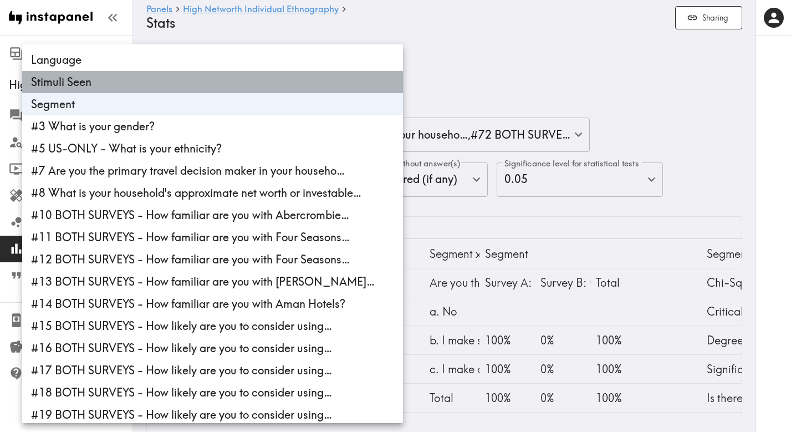  I want to click on li: #16 BOTH SURVEYS - How likely are you to consider using…, so click(212, 348).